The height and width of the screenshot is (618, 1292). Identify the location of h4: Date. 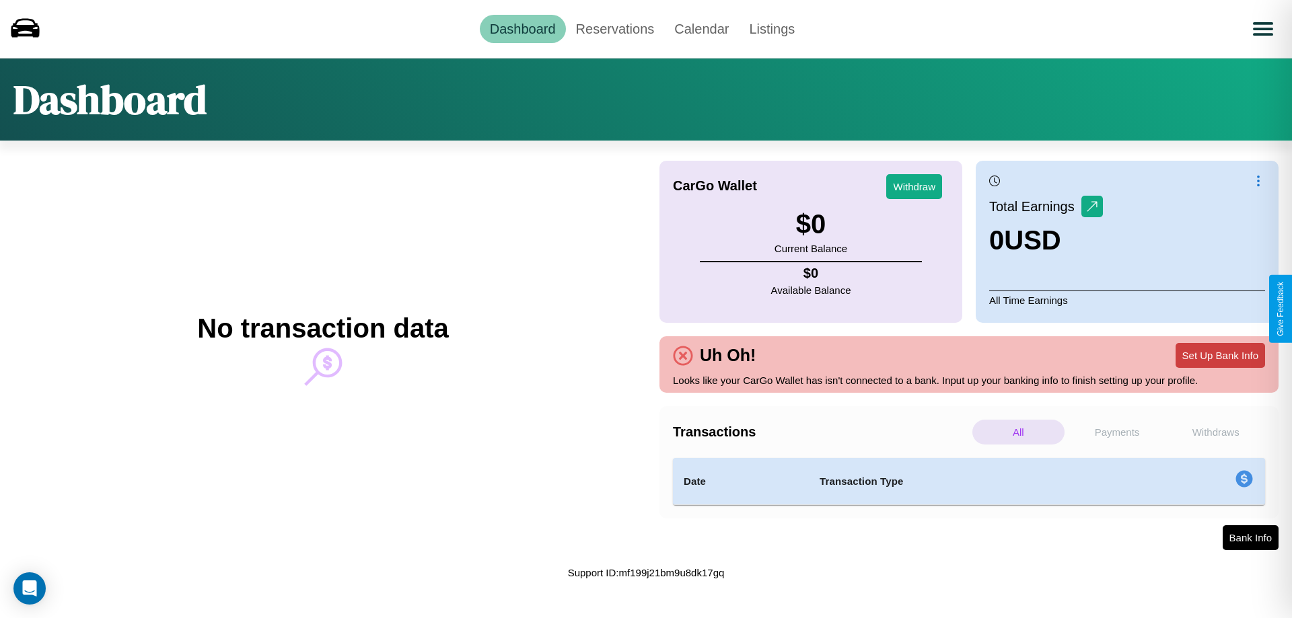
(741, 482).